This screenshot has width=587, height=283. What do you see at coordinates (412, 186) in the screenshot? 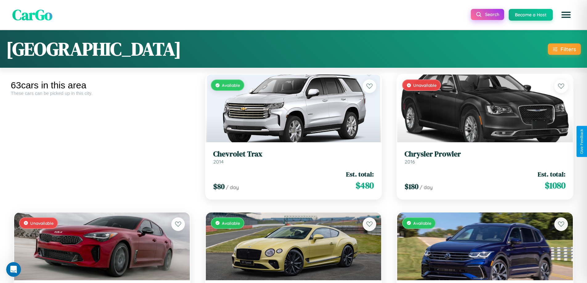
I see `span: $ 180` at bounding box center [412, 186].